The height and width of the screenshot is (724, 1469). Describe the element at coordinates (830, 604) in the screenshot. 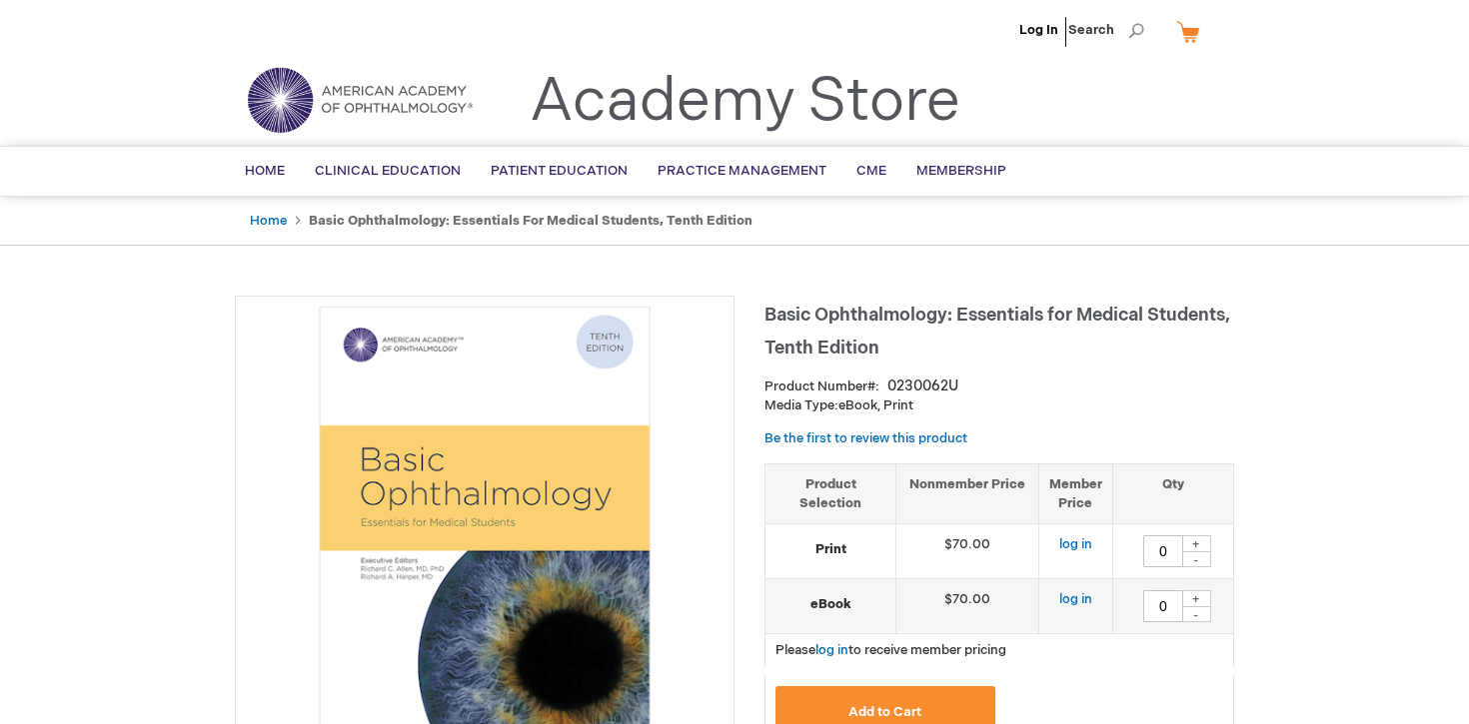

I see `strong: eBook` at that location.